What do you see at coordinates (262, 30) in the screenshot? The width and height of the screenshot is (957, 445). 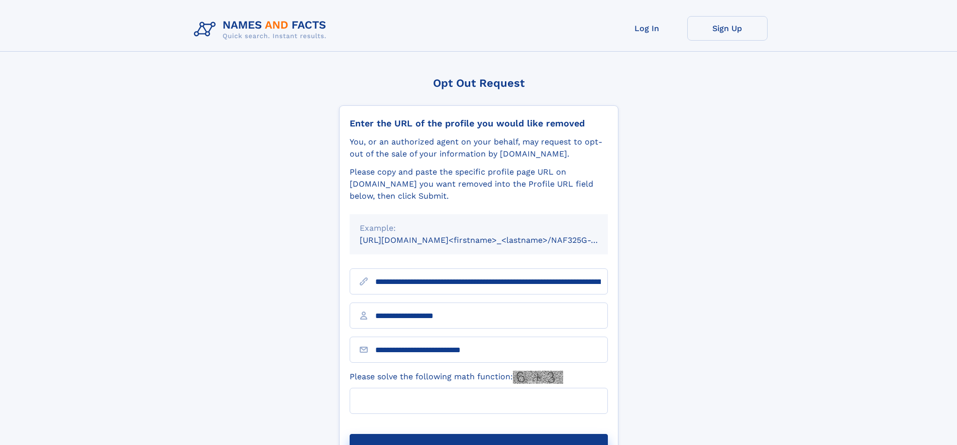 I see `img: Logo Names and Facts` at bounding box center [262, 30].